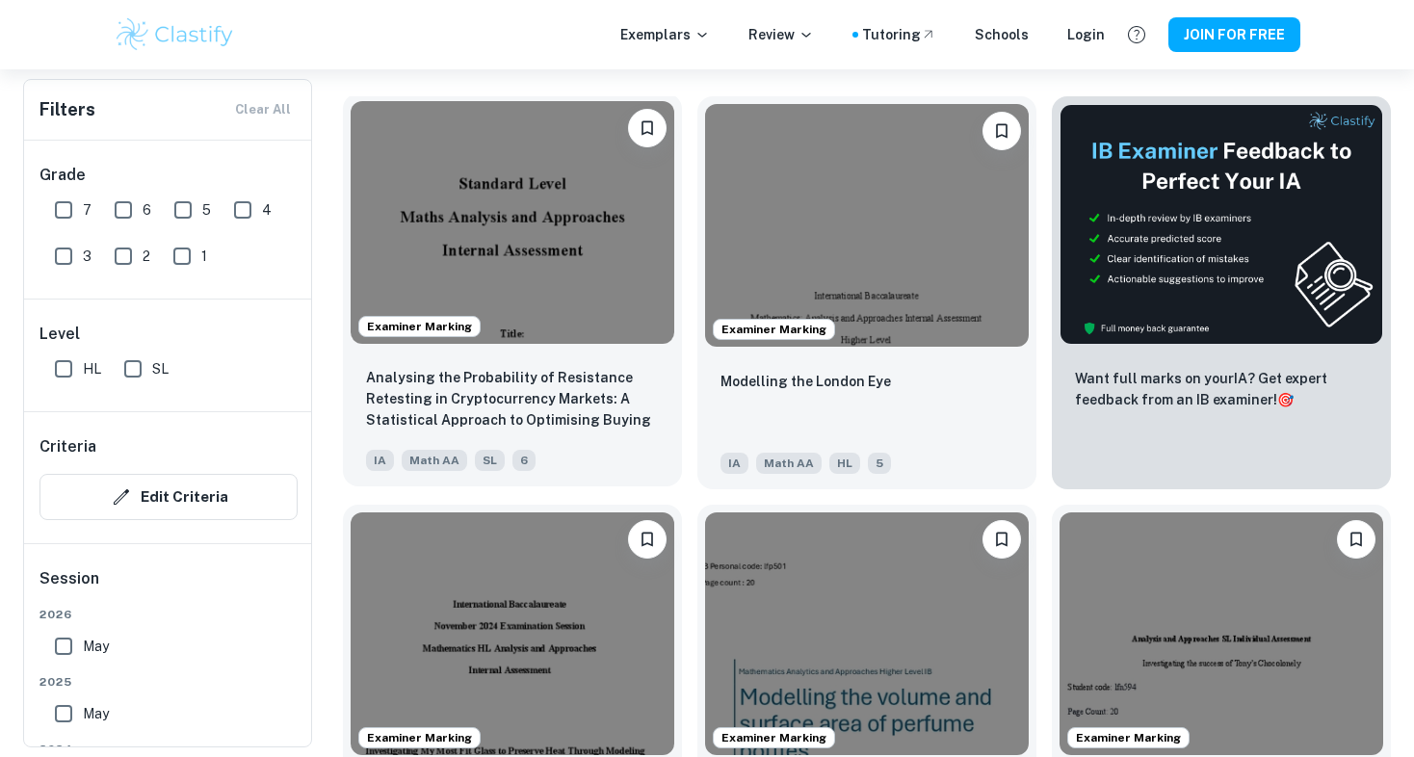 The height and width of the screenshot is (757, 1414). What do you see at coordinates (512, 293) in the screenshot?
I see `a: Examiner MarkingPlease log in to bookmark exemplarsAnalysing the Probability of Resistance Retest...` at bounding box center [512, 293].